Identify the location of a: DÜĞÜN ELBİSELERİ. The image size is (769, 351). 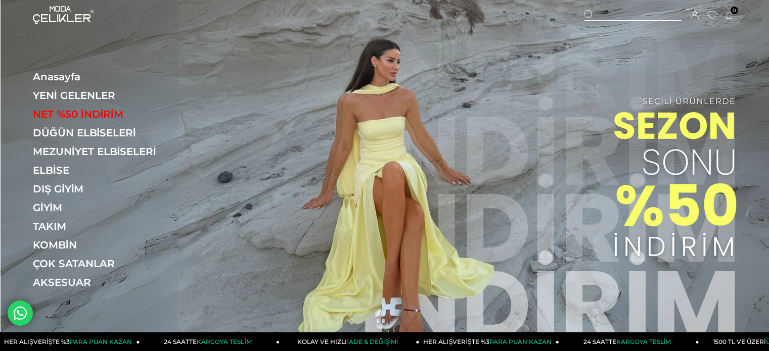
(102, 133).